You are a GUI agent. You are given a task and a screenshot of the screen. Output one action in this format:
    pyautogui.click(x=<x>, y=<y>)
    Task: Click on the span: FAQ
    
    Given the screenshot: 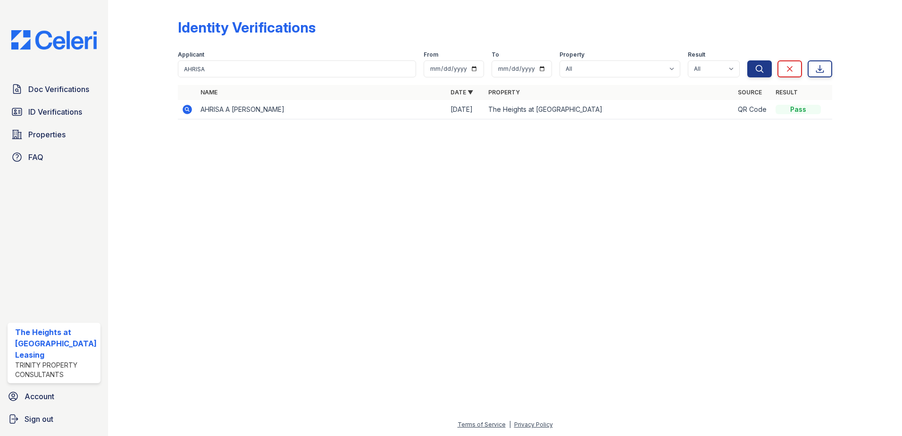 What is the action you would take?
    pyautogui.click(x=36, y=157)
    